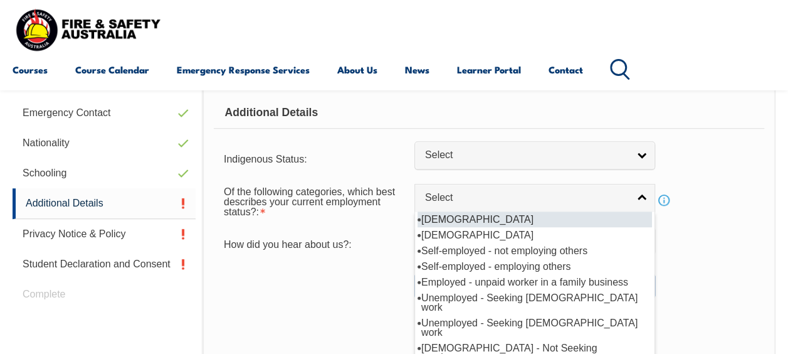 The image size is (788, 354). What do you see at coordinates (358, 70) in the screenshot?
I see `a: About Us` at bounding box center [358, 70].